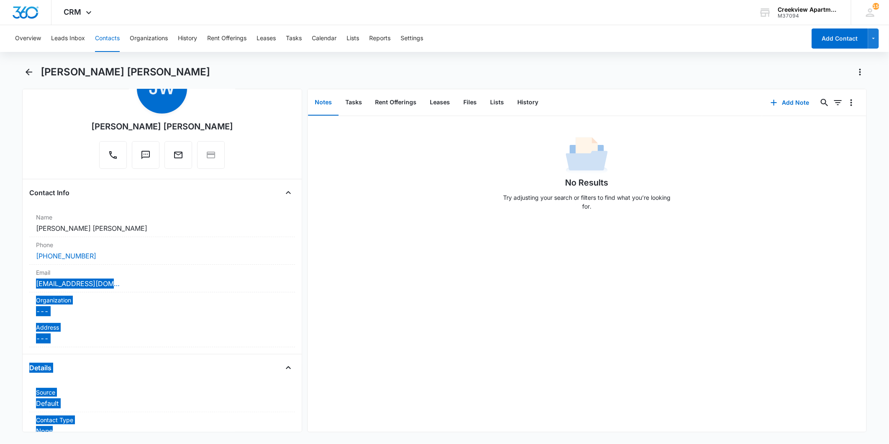 The width and height of the screenshot is (889, 444). I want to click on button: Files, so click(470, 103).